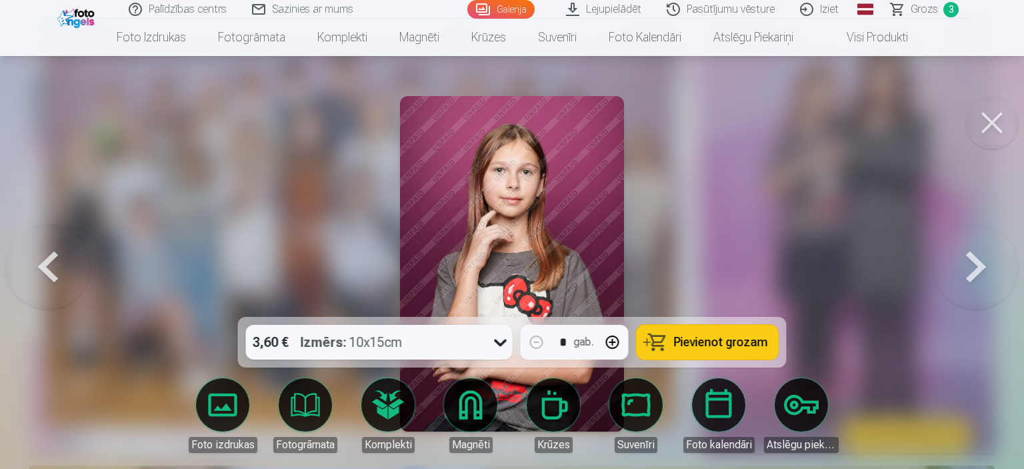  What do you see at coordinates (801, 445) in the screenshot?
I see `div: Atslēgu piekariņi` at bounding box center [801, 445].